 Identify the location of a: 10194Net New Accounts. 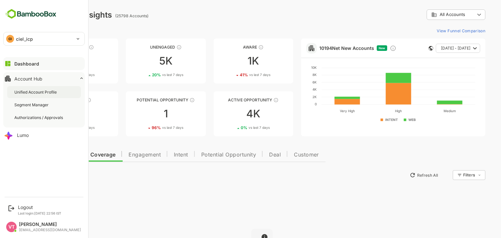
(324, 48).